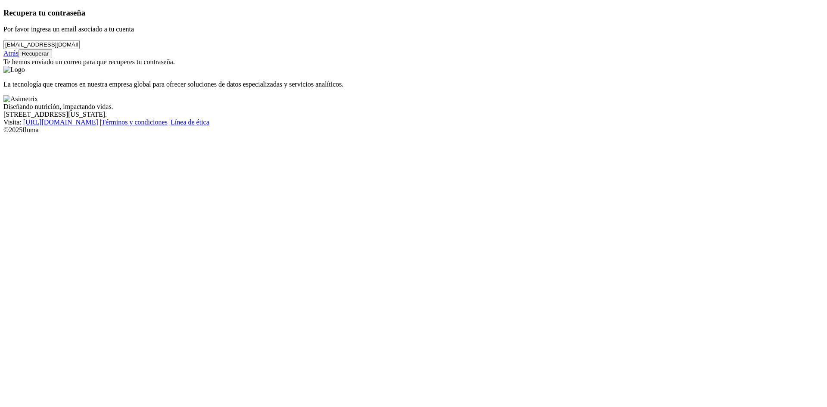 This screenshot has width=827, height=407. What do you see at coordinates (413, 62) in the screenshot?
I see `div: Te hemos enviado un correo para que recuperes tu contraseña.` at bounding box center [413, 62].